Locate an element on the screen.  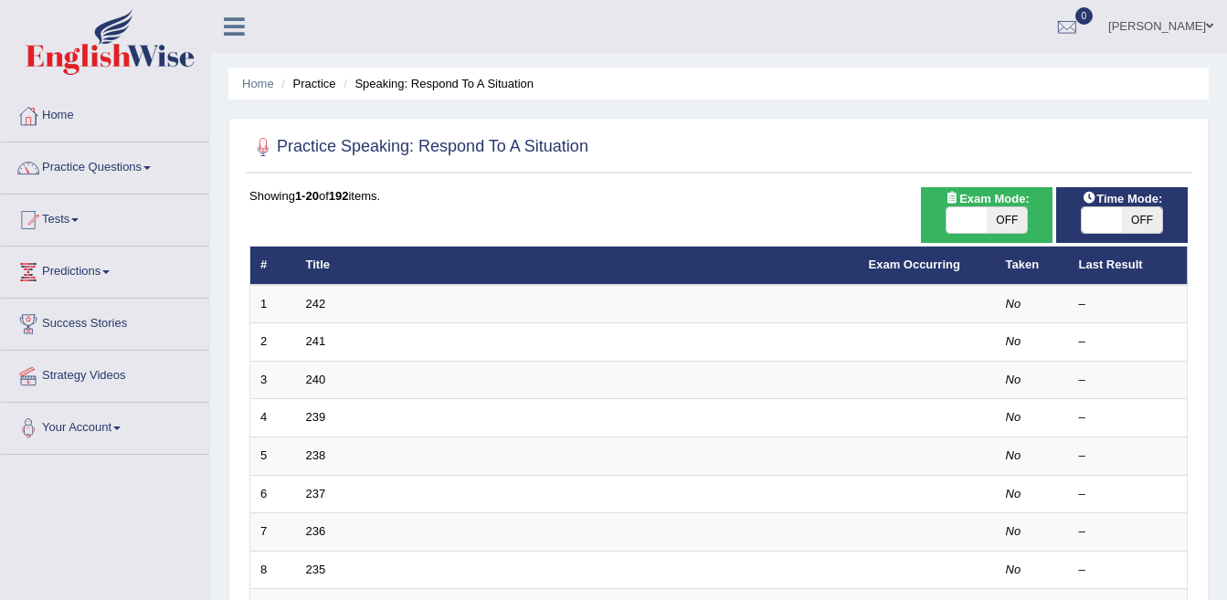
th: Title is located at coordinates (577, 266).